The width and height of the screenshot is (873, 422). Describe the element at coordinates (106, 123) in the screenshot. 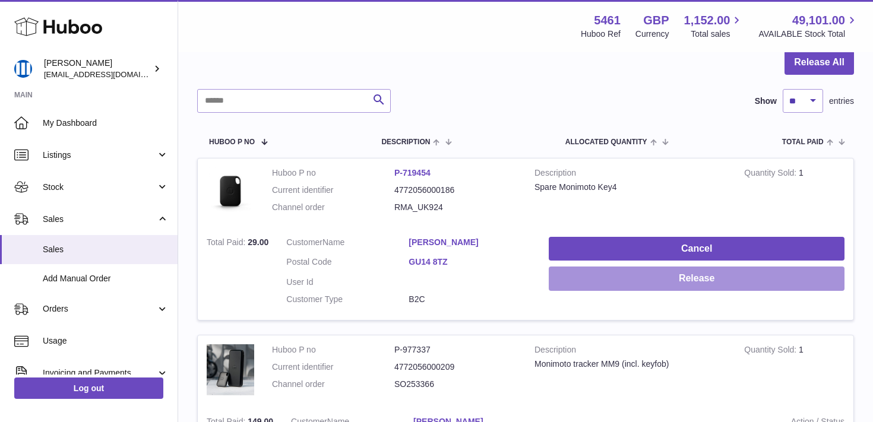

I see `span: My Dashboard` at that location.